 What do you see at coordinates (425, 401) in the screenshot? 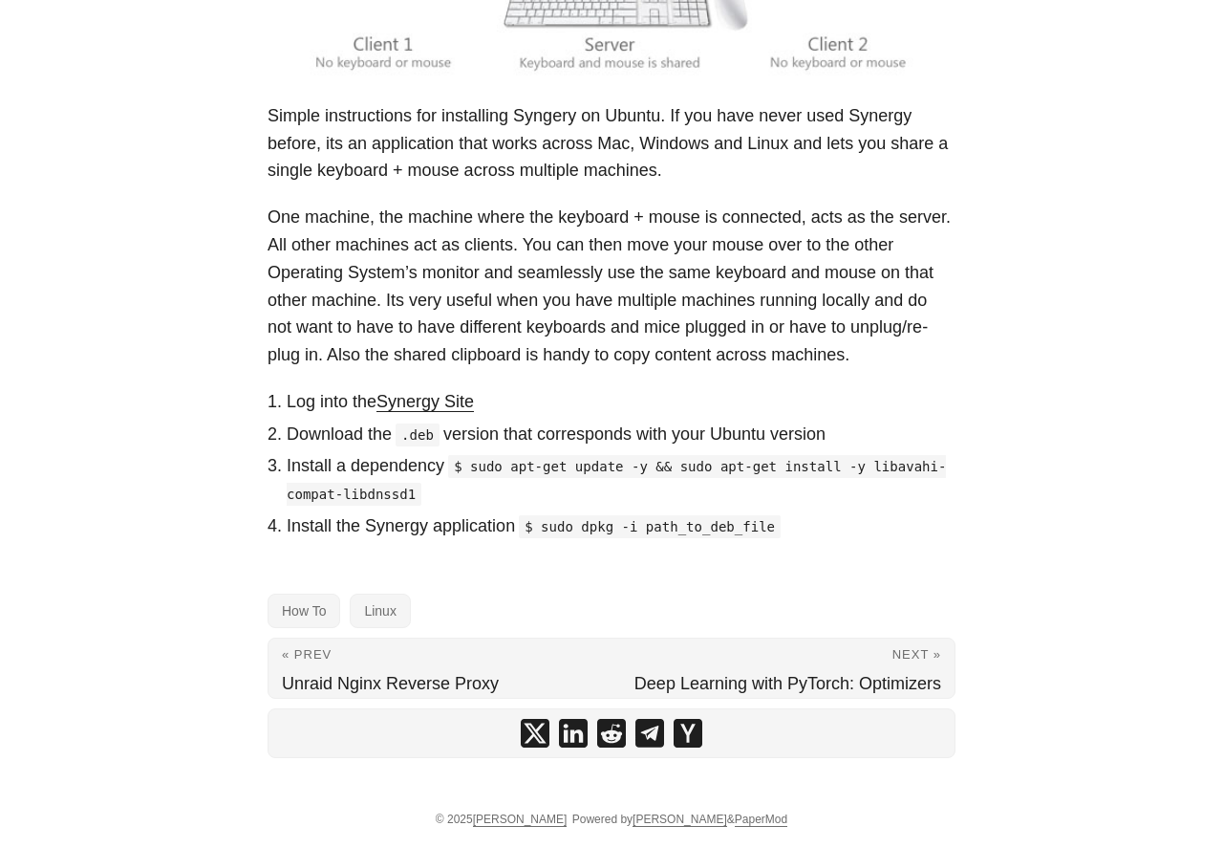
I see `a: Synergy Site` at bounding box center [425, 401].